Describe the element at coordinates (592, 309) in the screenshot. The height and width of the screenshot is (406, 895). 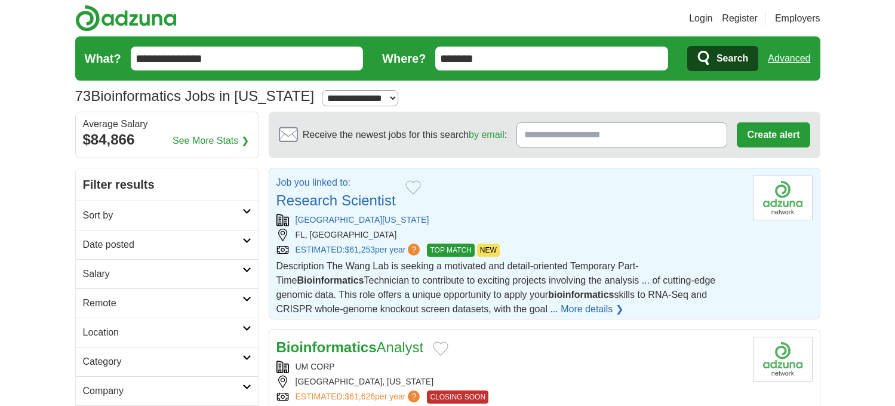
I see `a: More details ❯` at that location.